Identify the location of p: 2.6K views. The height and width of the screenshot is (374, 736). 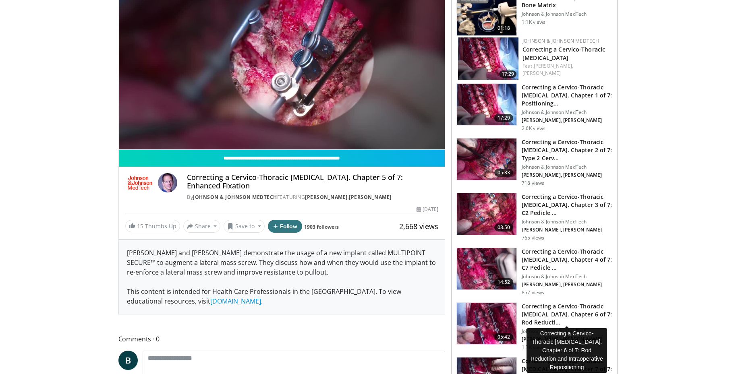
(534, 129).